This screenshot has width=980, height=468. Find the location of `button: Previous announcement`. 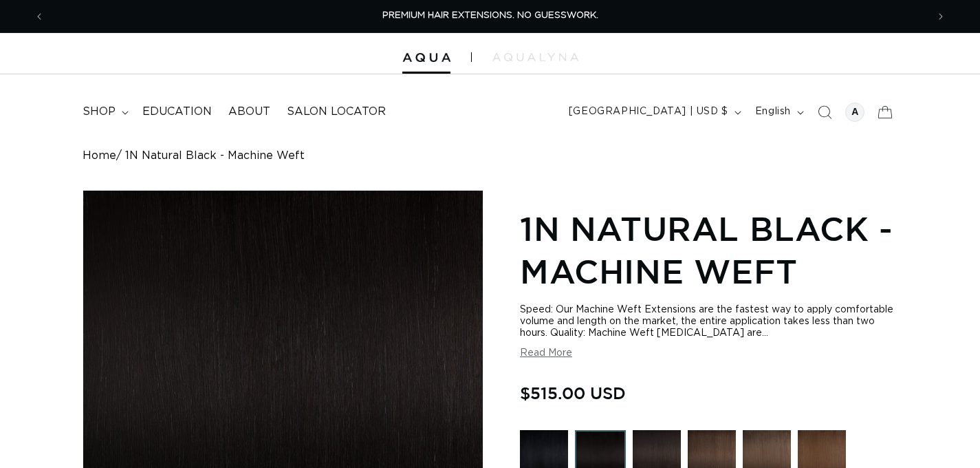

button: Previous announcement is located at coordinates (39, 17).